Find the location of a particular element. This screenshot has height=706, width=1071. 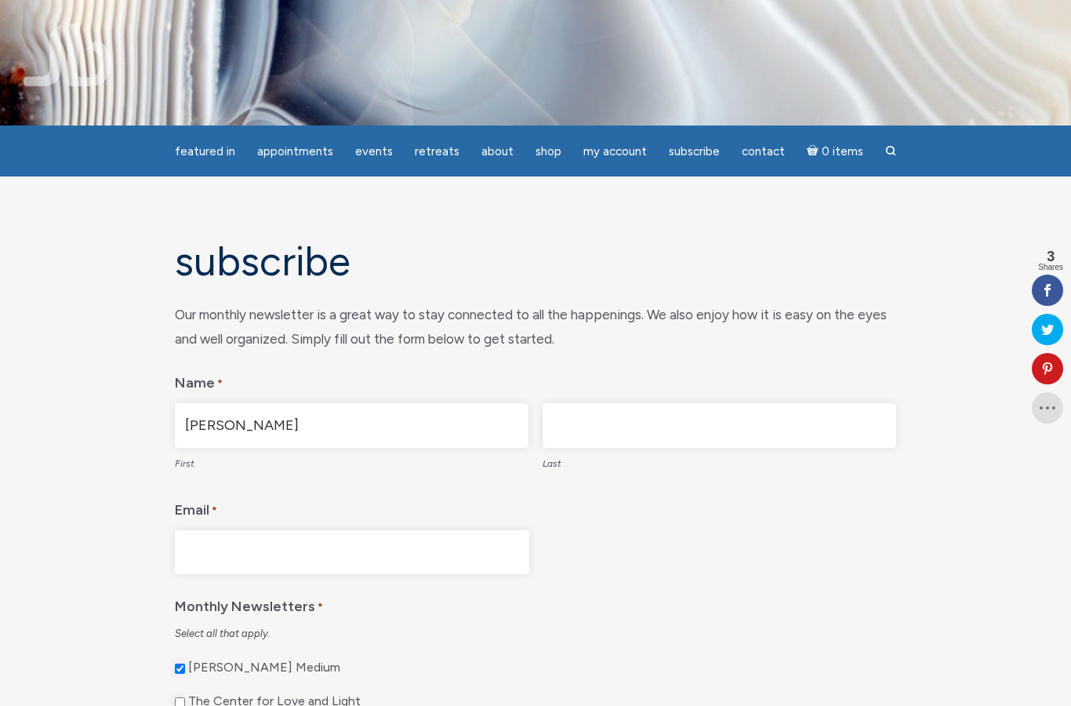

legend: Monthly Newsletters is located at coordinates (536, 603).